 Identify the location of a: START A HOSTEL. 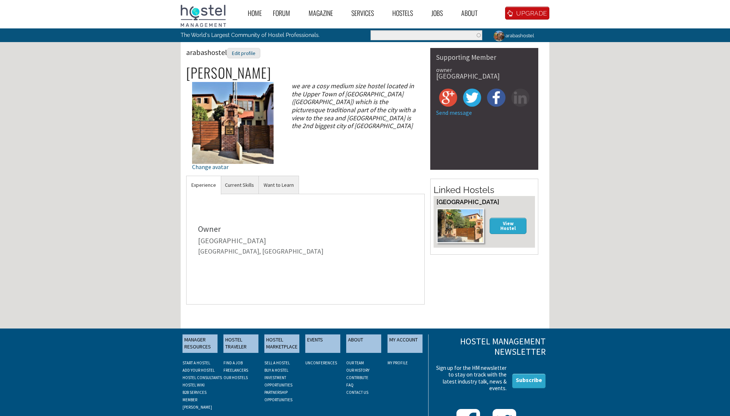
(196, 363).